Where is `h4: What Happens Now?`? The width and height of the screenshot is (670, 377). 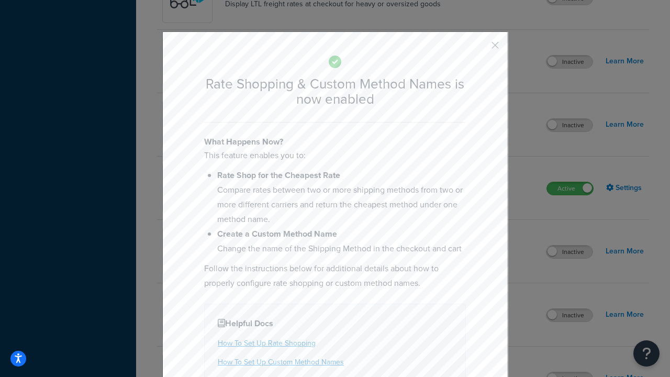 h4: What Happens Now? is located at coordinates (335, 142).